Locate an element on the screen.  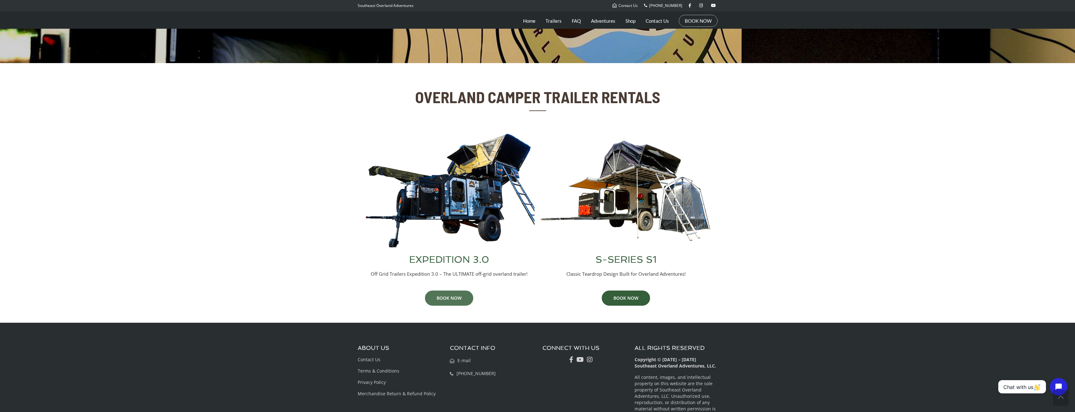
a: Terms & Conditions is located at coordinates (378, 371).